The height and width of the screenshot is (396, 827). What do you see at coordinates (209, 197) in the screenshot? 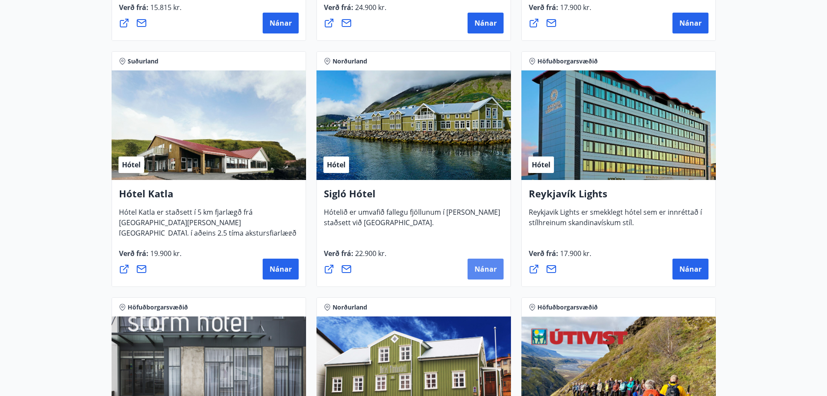
I see `h4: Hótel Katla` at bounding box center [209, 197].